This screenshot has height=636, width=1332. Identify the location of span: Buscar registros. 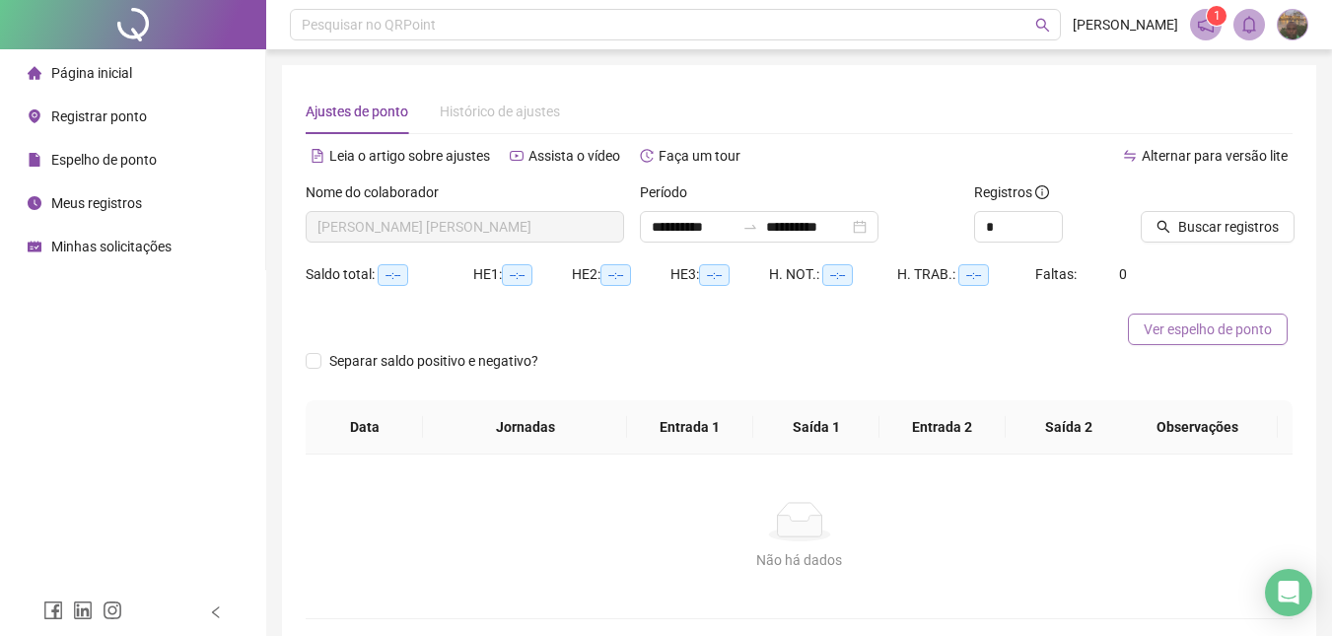
(1228, 227).